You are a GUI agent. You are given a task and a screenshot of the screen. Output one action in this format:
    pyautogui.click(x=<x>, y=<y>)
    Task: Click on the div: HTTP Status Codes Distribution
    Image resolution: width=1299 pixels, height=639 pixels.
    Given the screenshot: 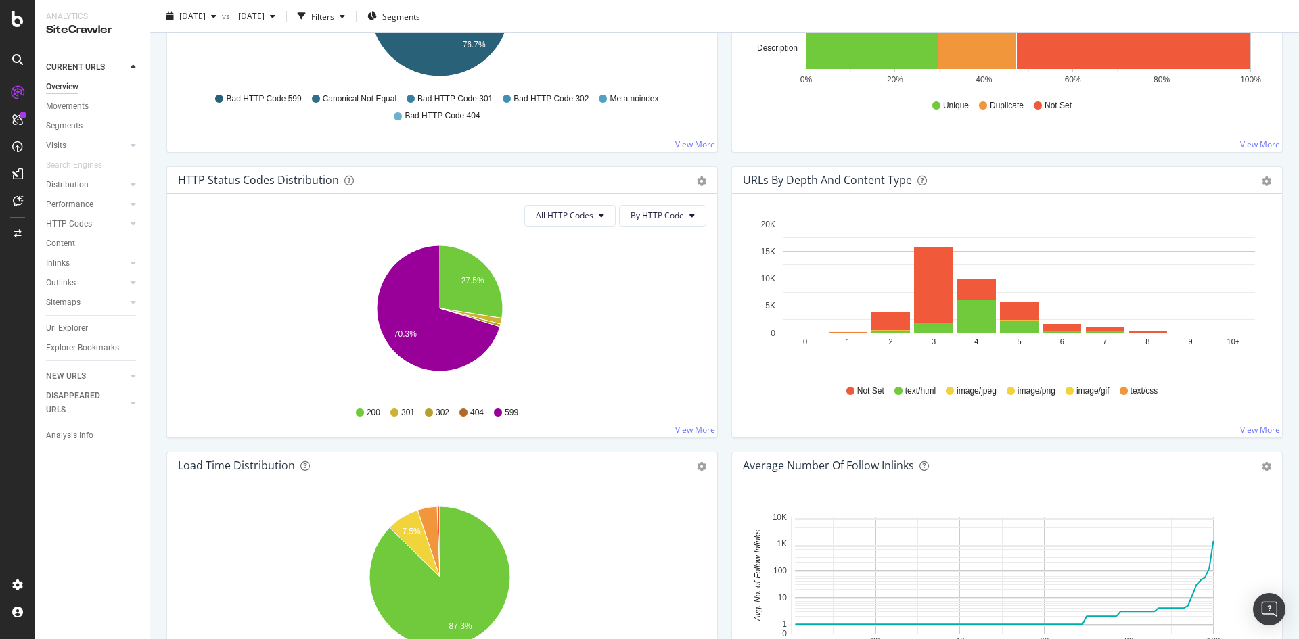 What is the action you would take?
    pyautogui.click(x=258, y=180)
    